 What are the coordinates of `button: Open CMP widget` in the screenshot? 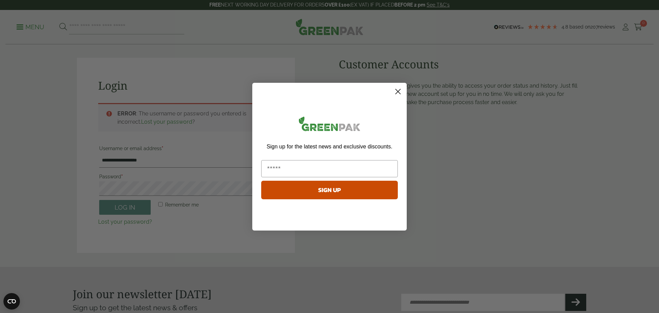 It's located at (12, 301).